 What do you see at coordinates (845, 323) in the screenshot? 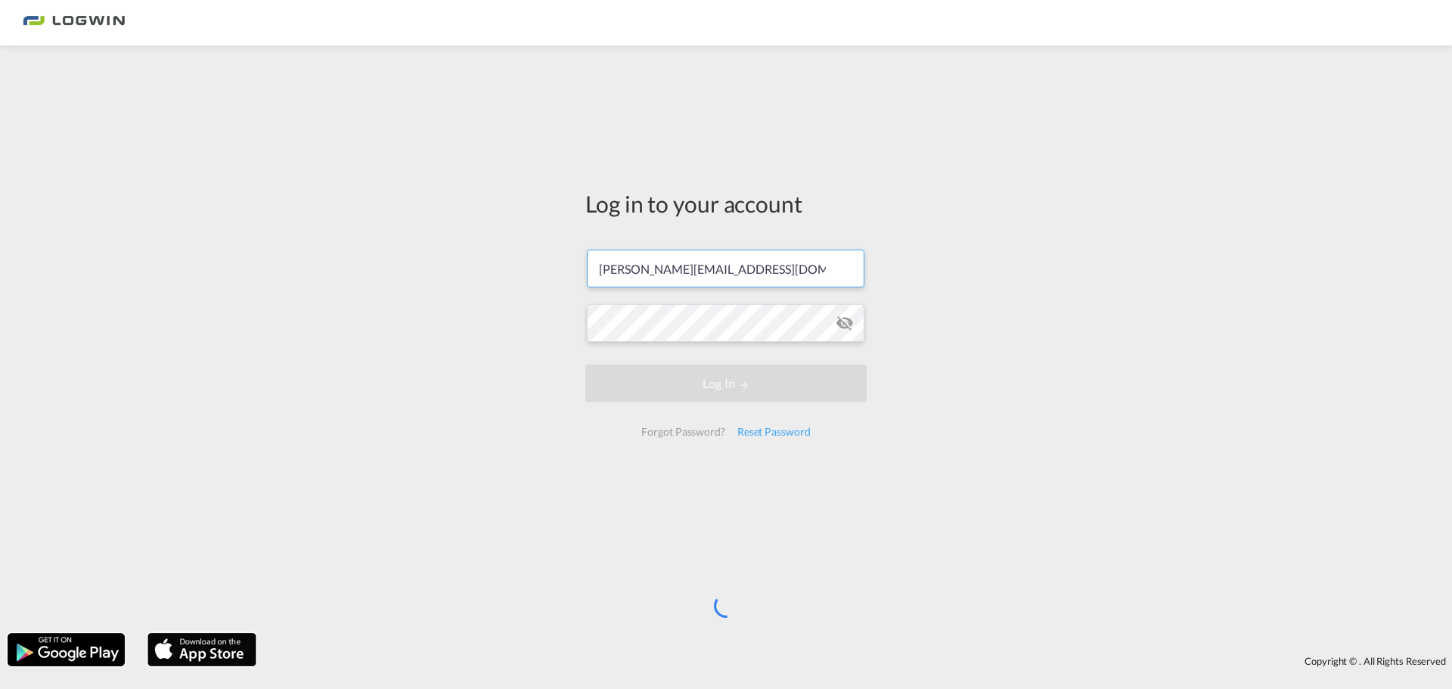
I see `md-icon: icon-eye-off` at bounding box center [845, 323].